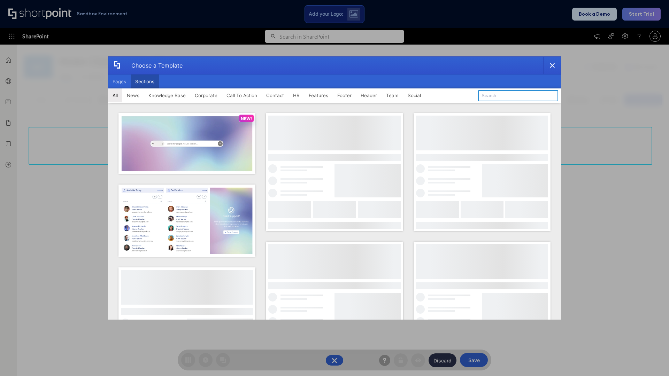 The image size is (669, 376). Describe the element at coordinates (246, 118) in the screenshot. I see `p: NEW!` at that location.